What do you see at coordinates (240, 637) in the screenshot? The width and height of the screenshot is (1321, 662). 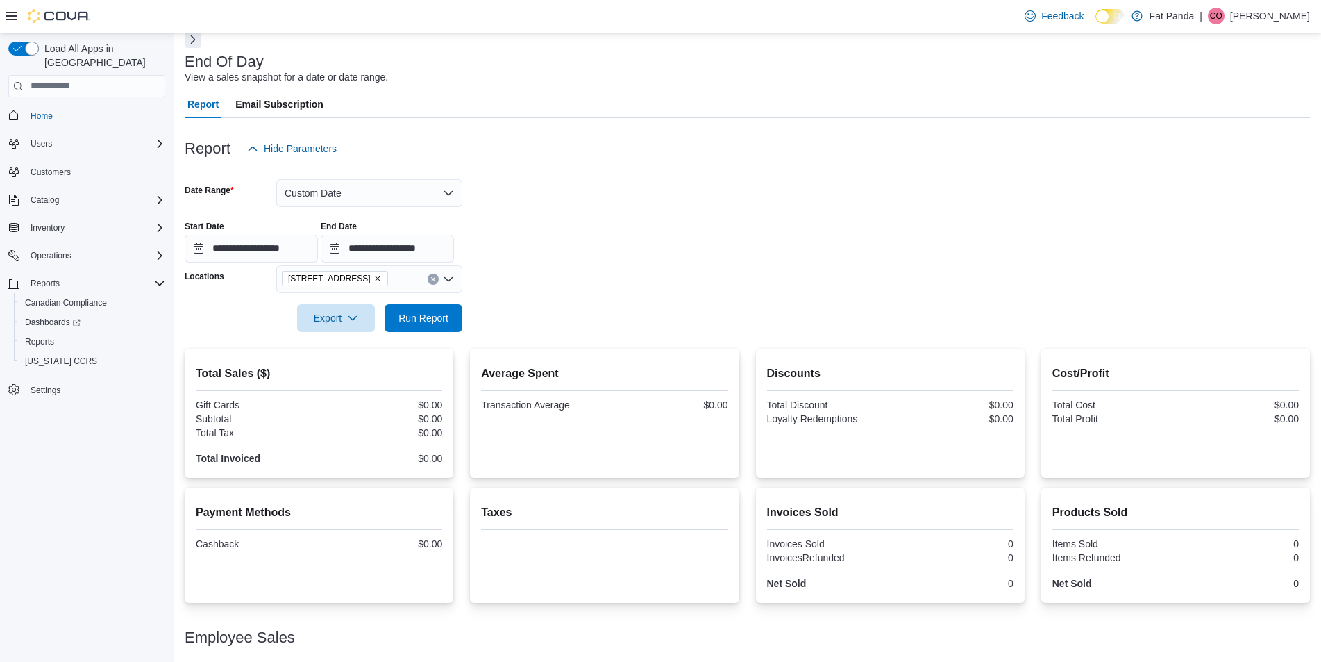 I see `h3: Employee Sales` at bounding box center [240, 637].